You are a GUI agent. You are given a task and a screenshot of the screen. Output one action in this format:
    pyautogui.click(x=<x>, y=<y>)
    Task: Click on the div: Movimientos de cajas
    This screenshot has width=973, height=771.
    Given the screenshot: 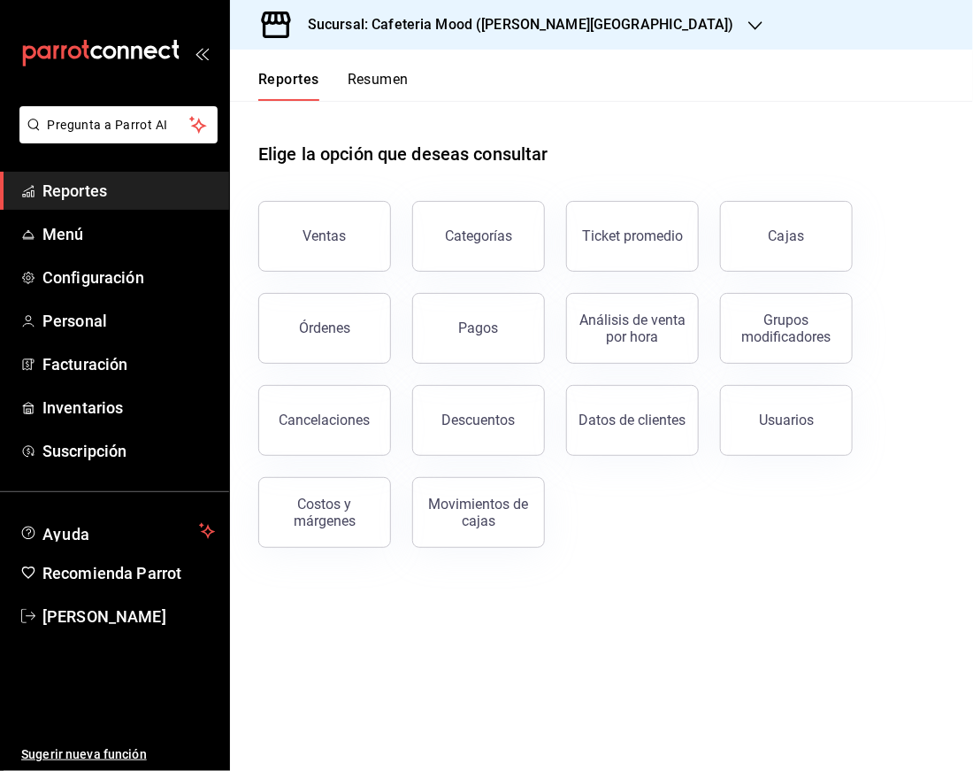 What is the action you would take?
    pyautogui.click(x=479, y=512)
    